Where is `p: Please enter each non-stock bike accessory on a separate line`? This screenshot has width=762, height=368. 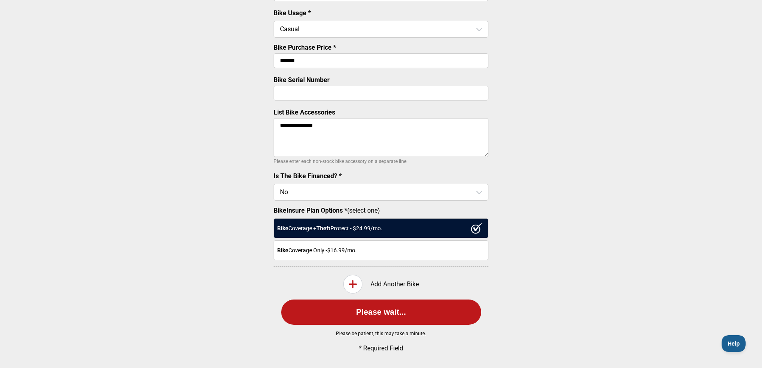 p: Please enter each non-stock bike accessory on a separate line is located at coordinates (381, 161).